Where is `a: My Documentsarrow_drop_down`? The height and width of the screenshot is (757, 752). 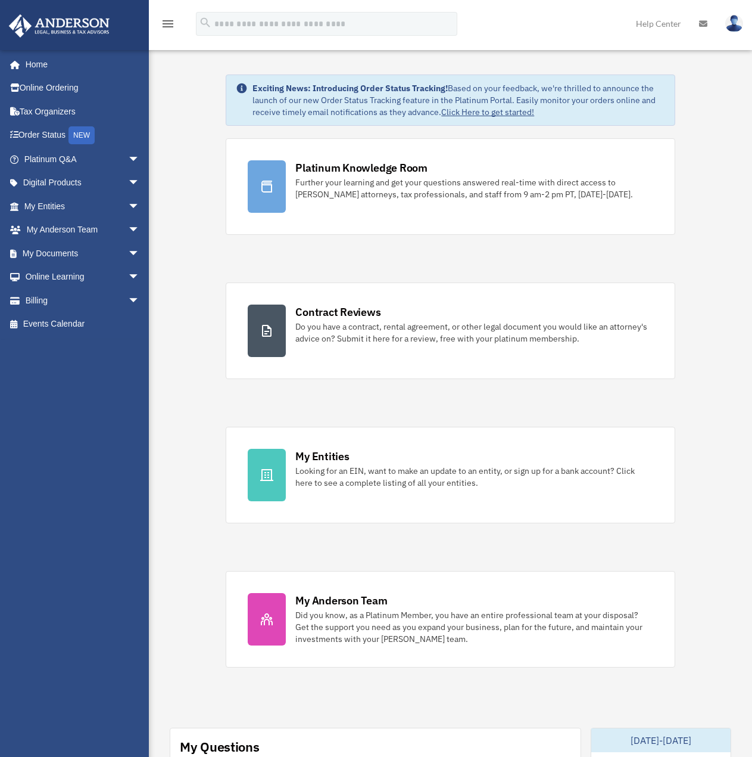
a: My Documentsarrow_drop_down is located at coordinates (83, 253).